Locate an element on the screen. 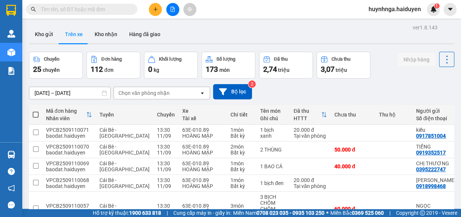  div: Mã đơn hàng is located at coordinates (66, 111).